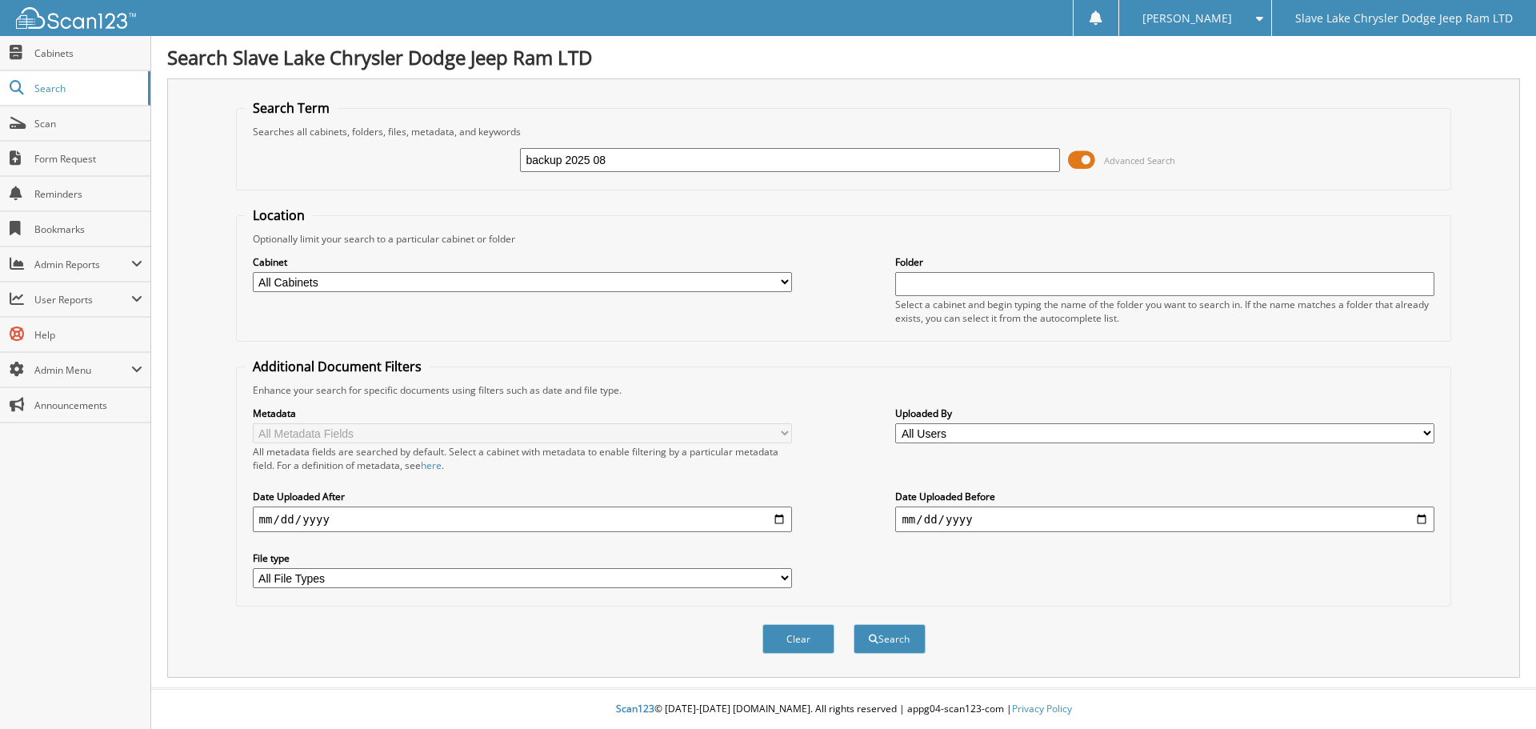  What do you see at coordinates (82, 299) in the screenshot?
I see `span: User Reports` at bounding box center [82, 299].